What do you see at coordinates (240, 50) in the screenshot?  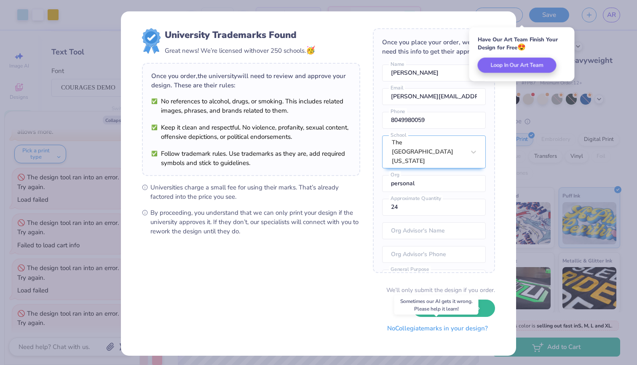 I see `div: Great news! We’re licensed with over 250 schools.` at bounding box center [240, 50].